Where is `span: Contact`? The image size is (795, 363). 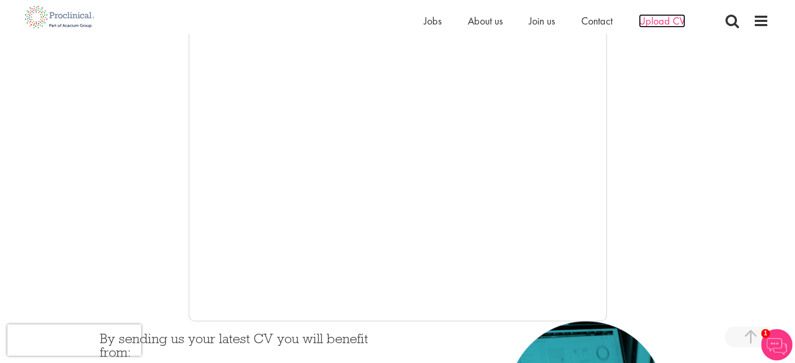 span: Contact is located at coordinates (597, 21).